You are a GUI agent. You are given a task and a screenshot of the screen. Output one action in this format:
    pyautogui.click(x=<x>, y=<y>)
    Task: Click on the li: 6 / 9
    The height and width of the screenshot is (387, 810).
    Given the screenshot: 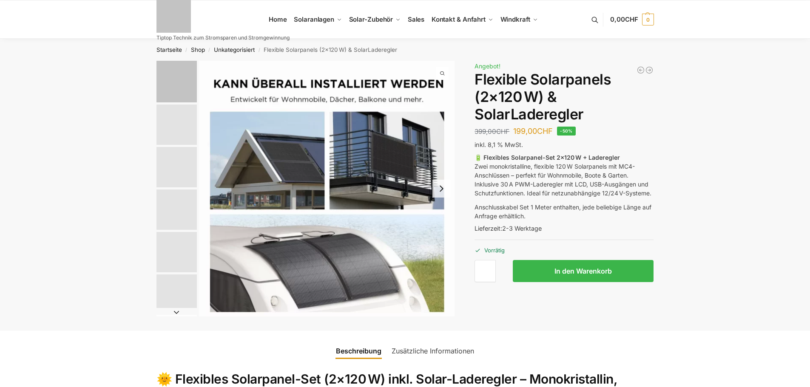 What is the action you would take?
    pyautogui.click(x=176, y=295)
    